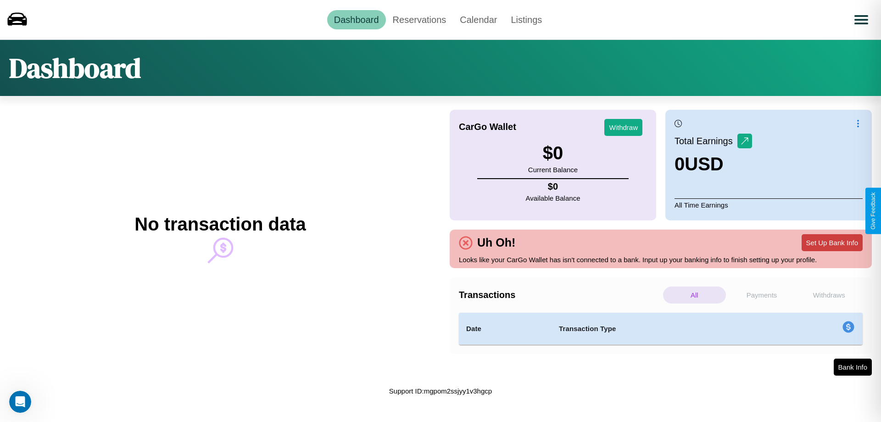  Describe the element at coordinates (496, 242) in the screenshot. I see `h4: Uh Oh!` at that location.